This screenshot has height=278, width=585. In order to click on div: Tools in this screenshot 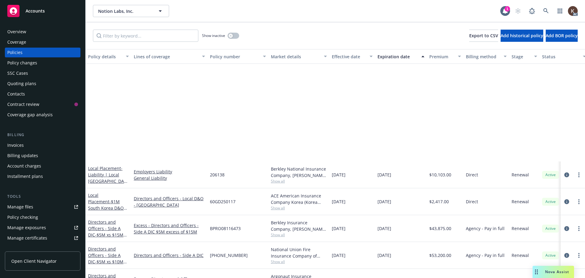, I will do `click(43, 196)`.